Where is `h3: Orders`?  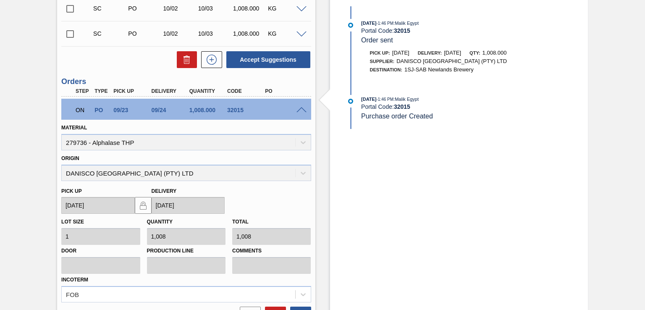
h3: Orders is located at coordinates (186, 82).